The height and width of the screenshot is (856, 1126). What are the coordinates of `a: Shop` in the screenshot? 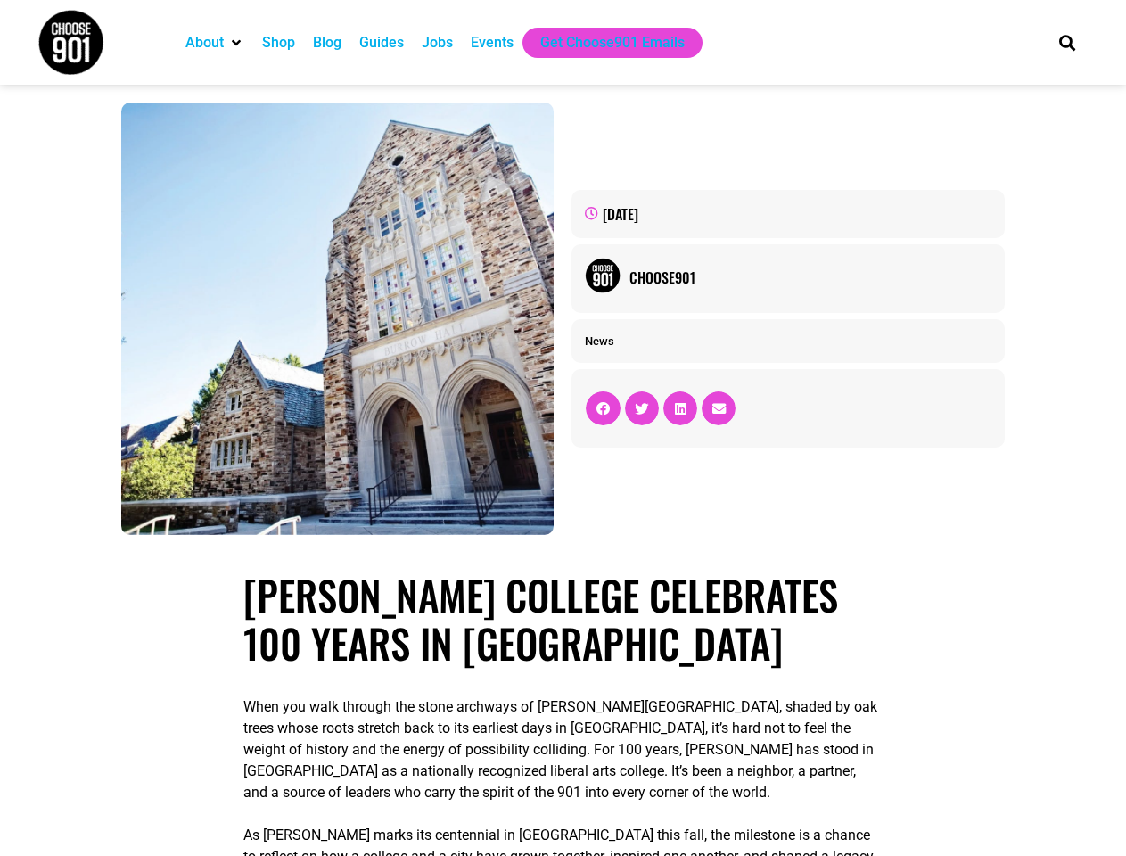 It's located at (278, 43).